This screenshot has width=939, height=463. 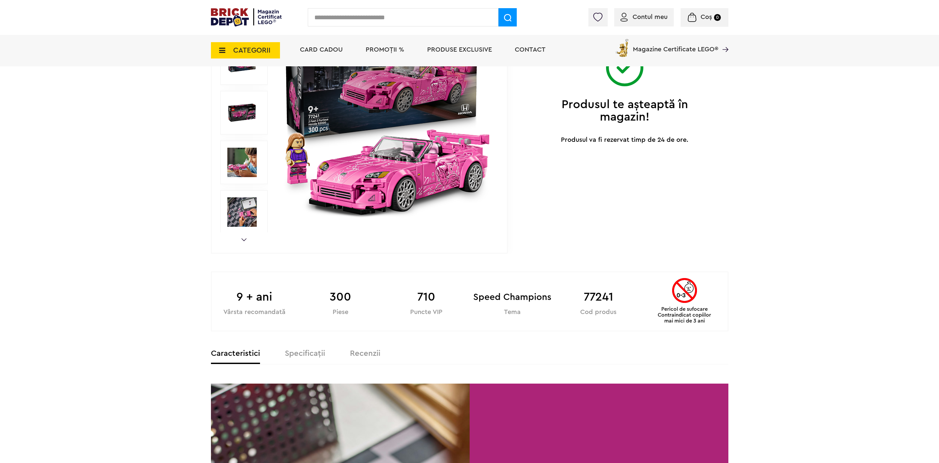 What do you see at coordinates (387, 113) in the screenshot?
I see `img: Honda S2000 Mai furios, mai iute` at bounding box center [387, 113].